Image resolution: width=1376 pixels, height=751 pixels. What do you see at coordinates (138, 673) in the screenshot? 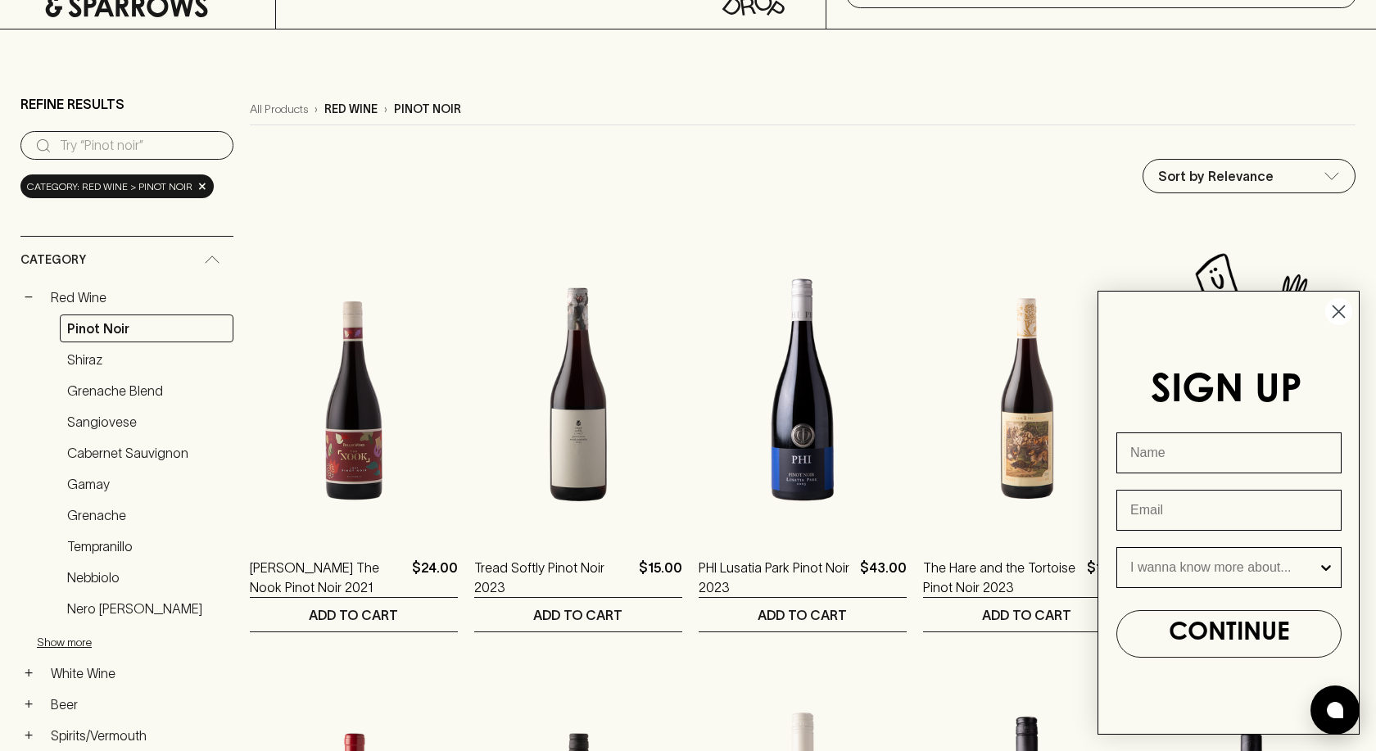
I see `a: White Wine` at bounding box center [138, 673].